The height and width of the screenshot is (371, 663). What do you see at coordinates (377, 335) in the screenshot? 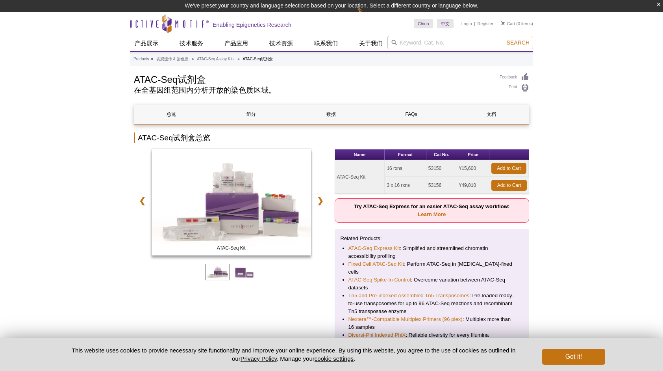
I see `a: Diversi-Phi Indexed PhiX` at bounding box center [377, 335].